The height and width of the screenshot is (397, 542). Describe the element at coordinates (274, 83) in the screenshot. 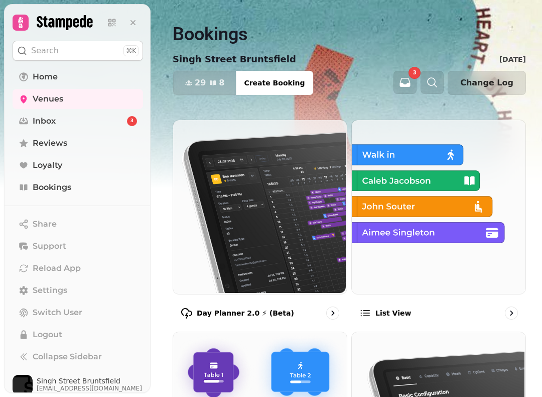

I see `span: Create Booking` at that location.